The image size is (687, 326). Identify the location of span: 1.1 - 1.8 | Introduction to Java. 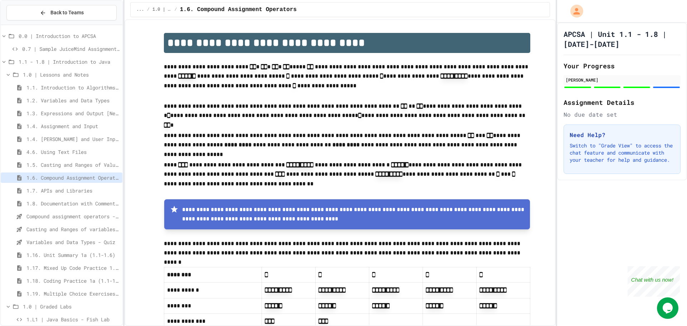
(69, 62).